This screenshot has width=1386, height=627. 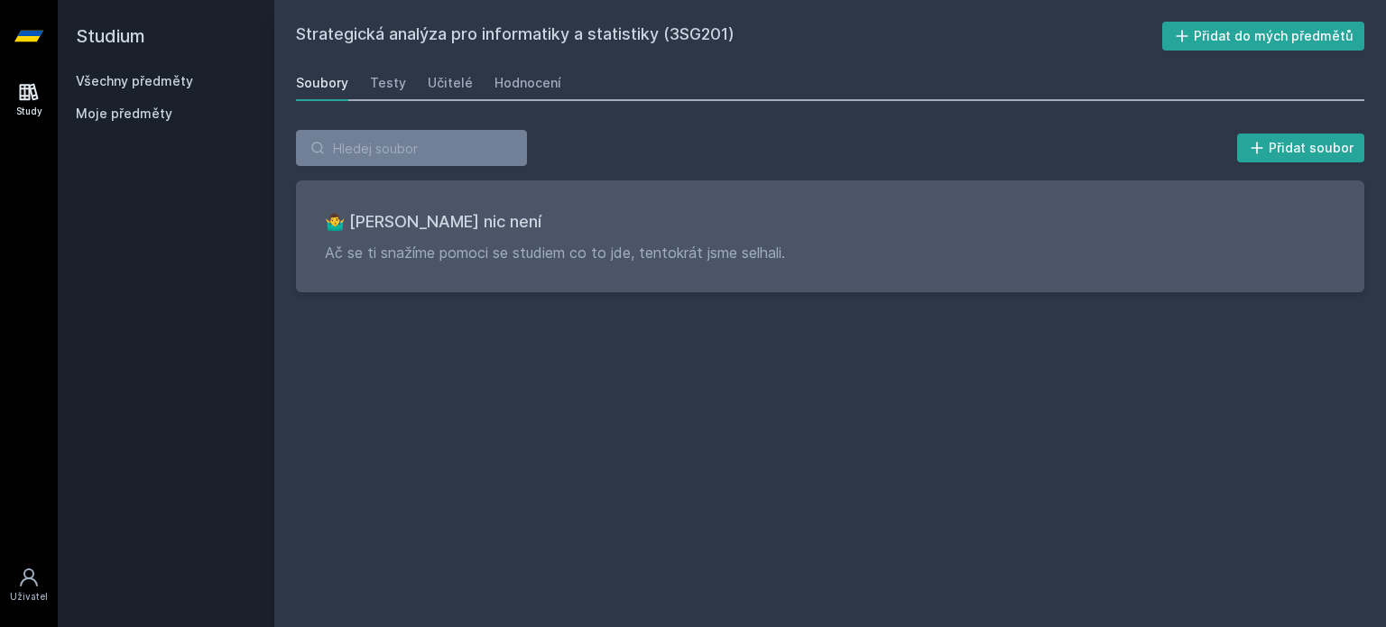 I want to click on a: Uživatel, so click(x=29, y=585).